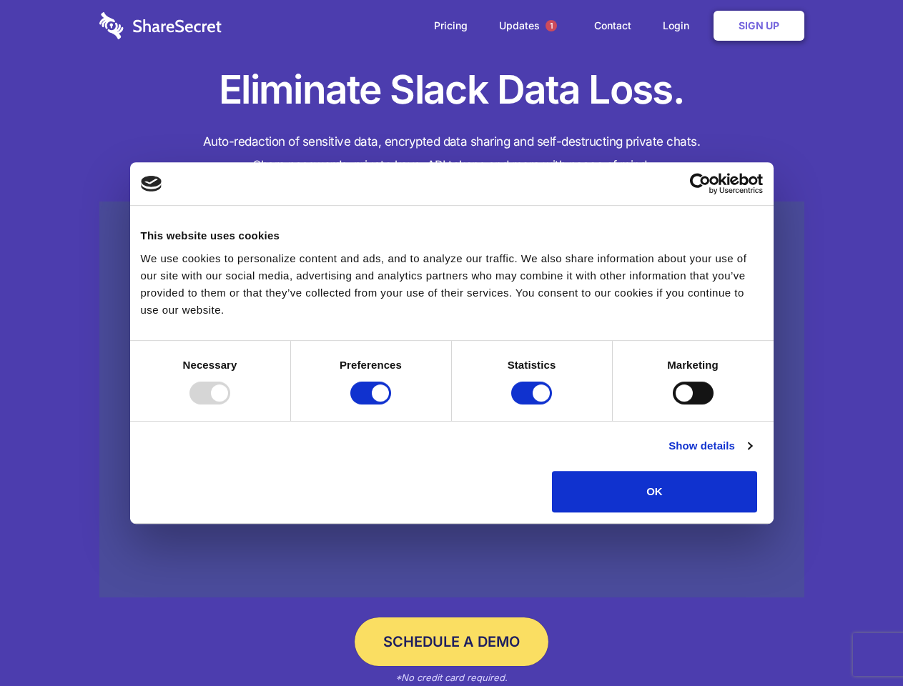  I want to click on a: Usercentrics Cookiebot - opens in a new window, so click(700, 184).